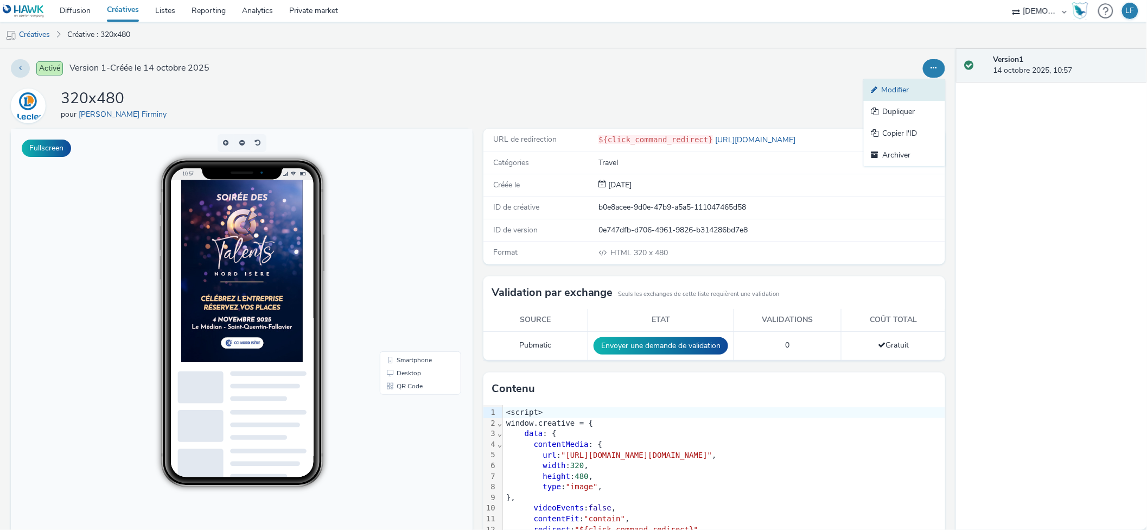 This screenshot has height=530, width=1147. I want to click on img: Hawk Academy, so click(1081, 11).